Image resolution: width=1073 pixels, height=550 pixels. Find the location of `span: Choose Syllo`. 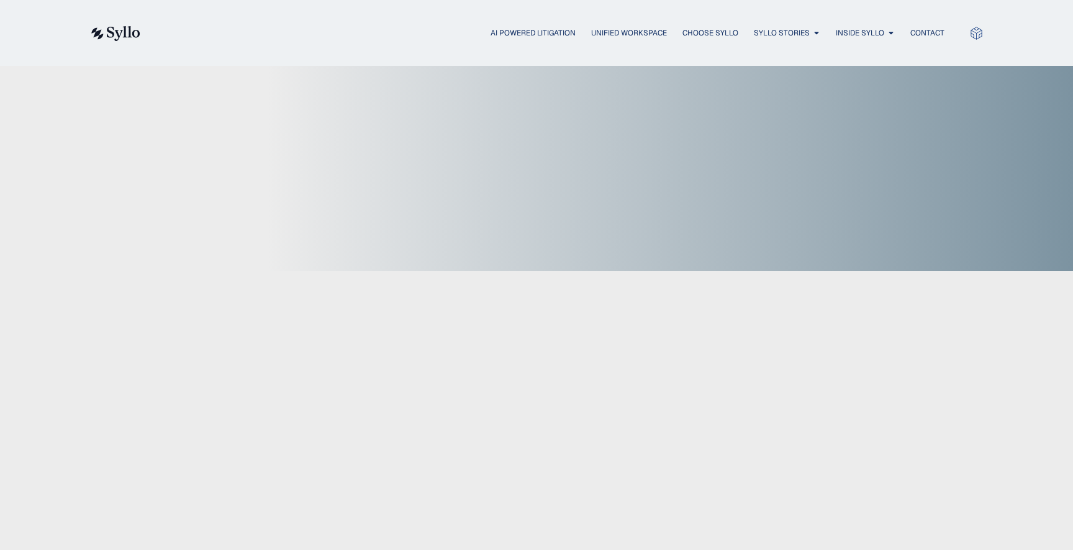

span: Choose Syllo is located at coordinates (711, 33).